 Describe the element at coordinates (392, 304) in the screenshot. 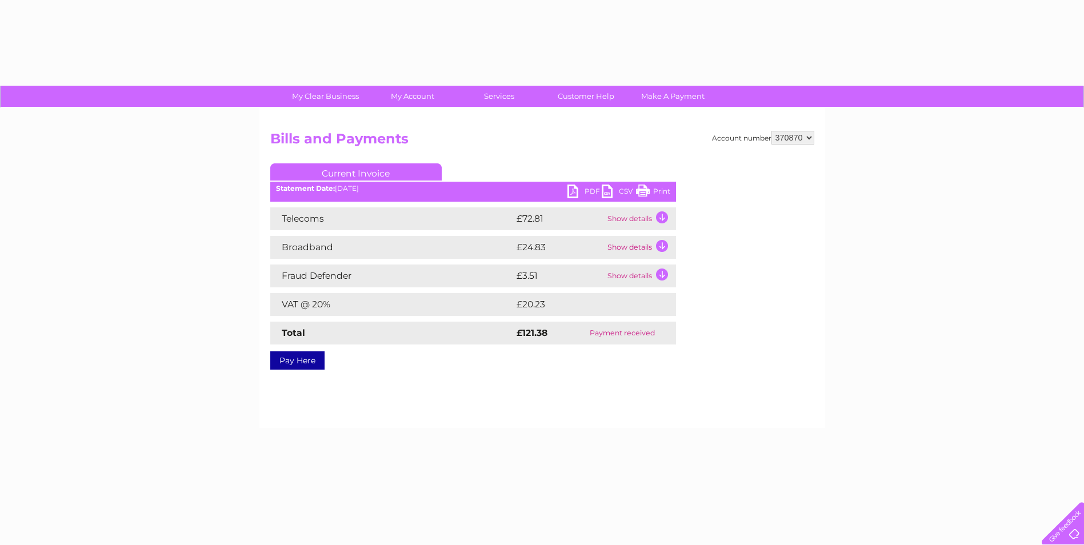

I see `td: VAT @ 20%` at that location.